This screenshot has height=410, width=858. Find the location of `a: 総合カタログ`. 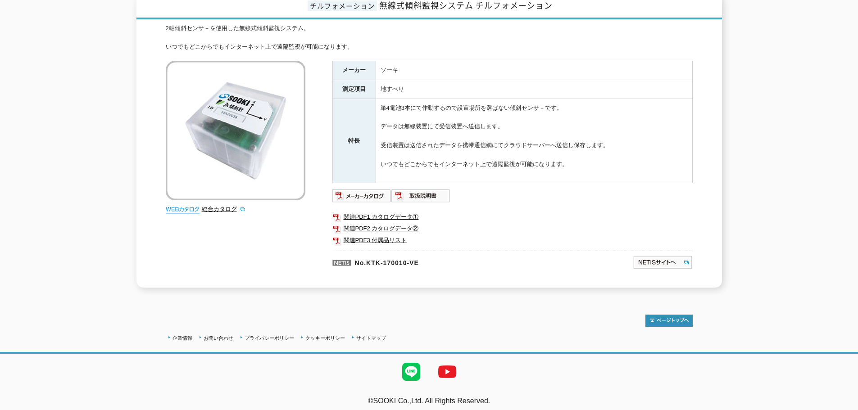

a: 総合カタログ is located at coordinates (224, 209).